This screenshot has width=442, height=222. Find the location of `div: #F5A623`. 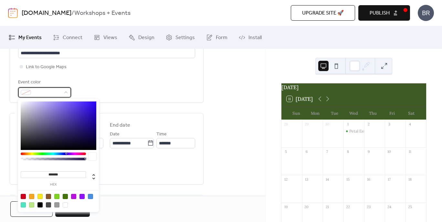

div: #F5A623 is located at coordinates (32, 196).